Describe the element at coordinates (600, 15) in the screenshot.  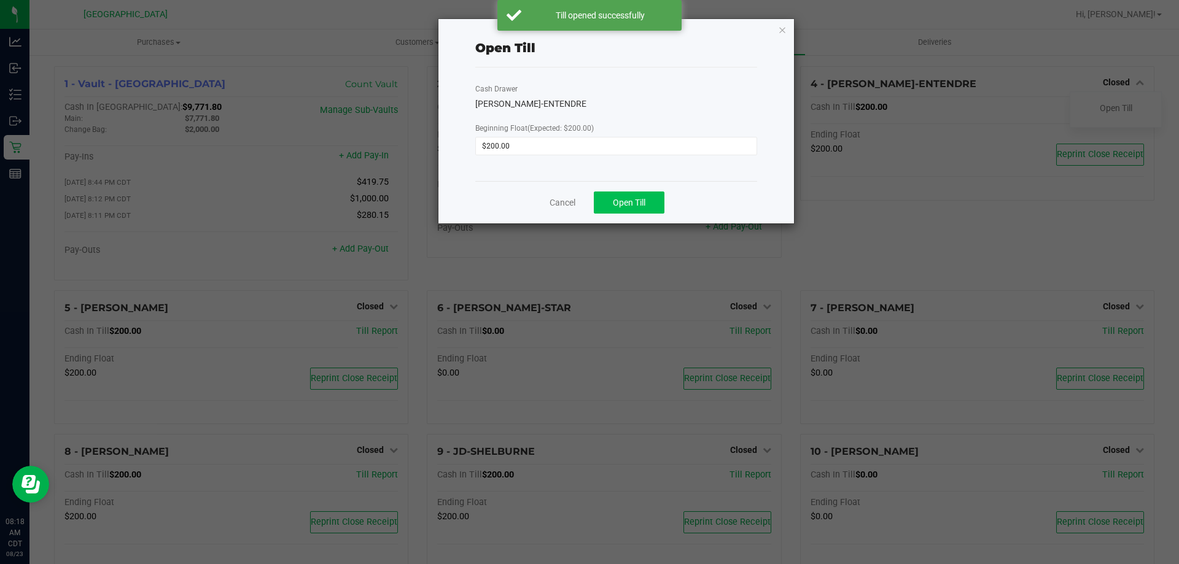
I see `div: Till opened successfully` at that location.